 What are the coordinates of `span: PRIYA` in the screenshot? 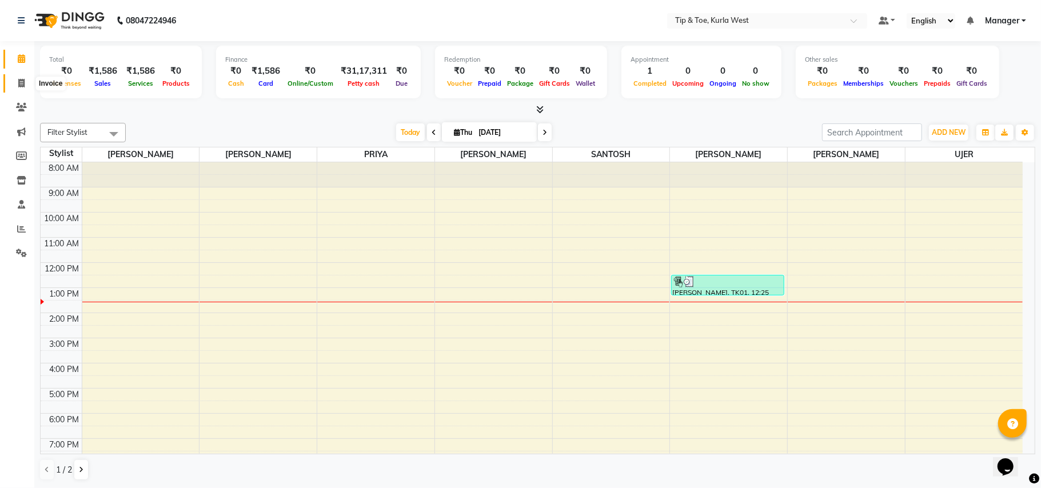 It's located at (376, 154).